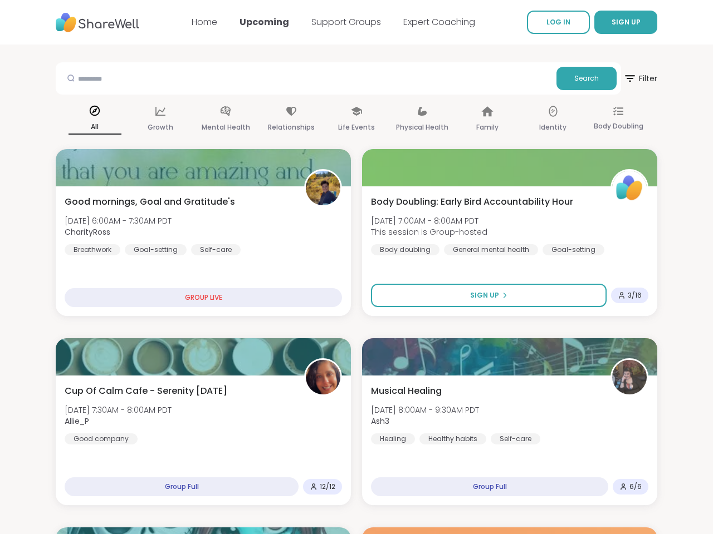 This screenshot has height=534, width=713. I want to click on span: Body Doubling: Early Bird Accountability Hour, so click(472, 202).